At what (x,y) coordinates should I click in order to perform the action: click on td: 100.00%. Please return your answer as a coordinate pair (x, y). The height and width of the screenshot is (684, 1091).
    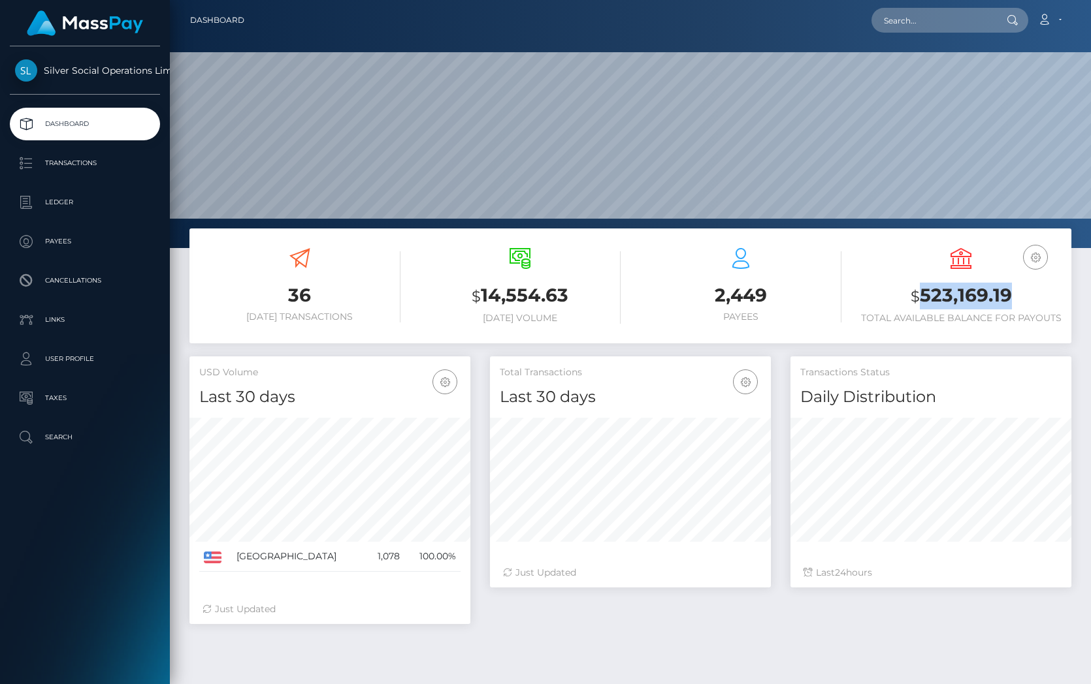
    Looking at the image, I should click on (432, 557).